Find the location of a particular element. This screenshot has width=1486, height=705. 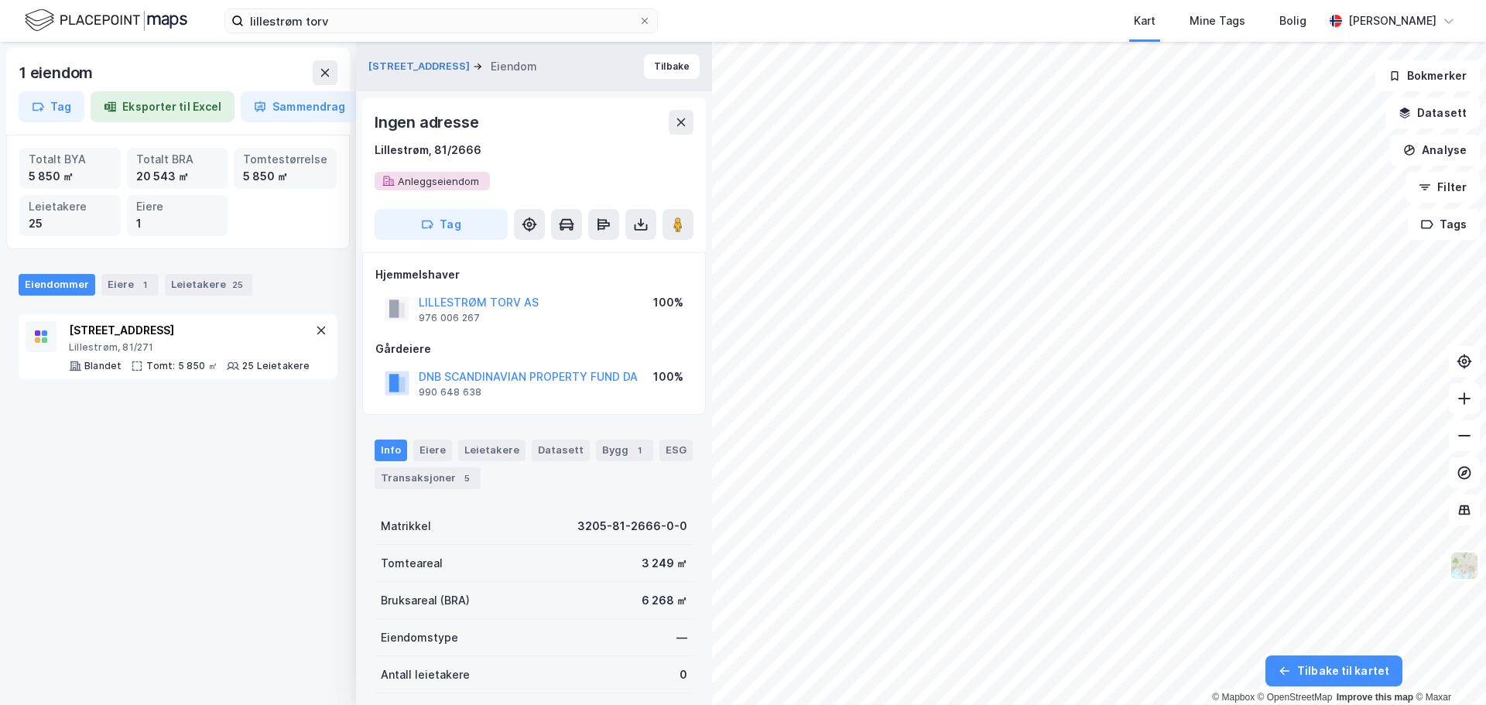

div: 990 648 638 is located at coordinates (450, 392).